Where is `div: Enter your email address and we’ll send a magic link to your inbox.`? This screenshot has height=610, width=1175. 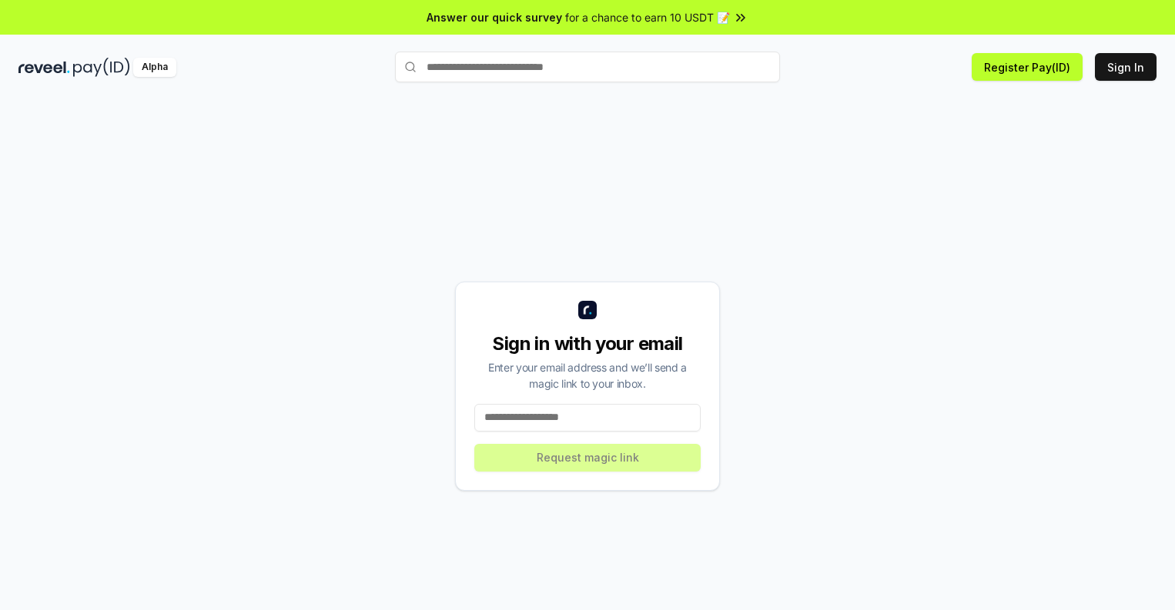
div: Enter your email address and we’ll send a magic link to your inbox. is located at coordinates (587, 376).